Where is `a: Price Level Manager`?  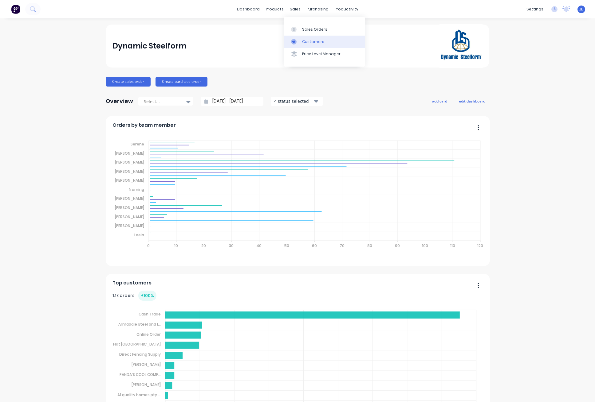
a: Price Level Manager is located at coordinates (324, 54).